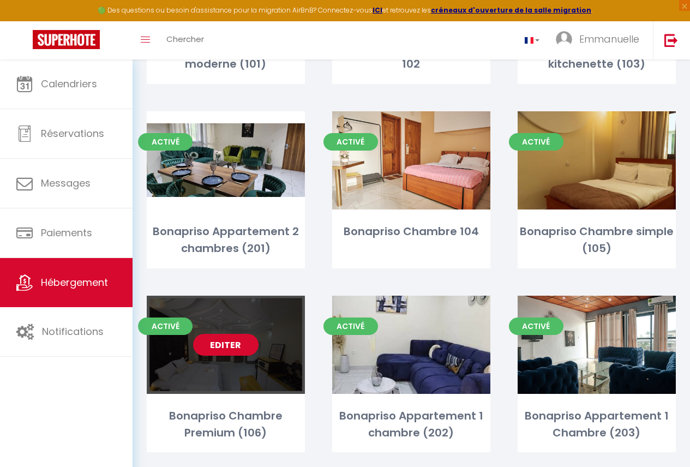 The width and height of the screenshot is (690, 467). I want to click on a: ... Emmanuelle, so click(600, 40).